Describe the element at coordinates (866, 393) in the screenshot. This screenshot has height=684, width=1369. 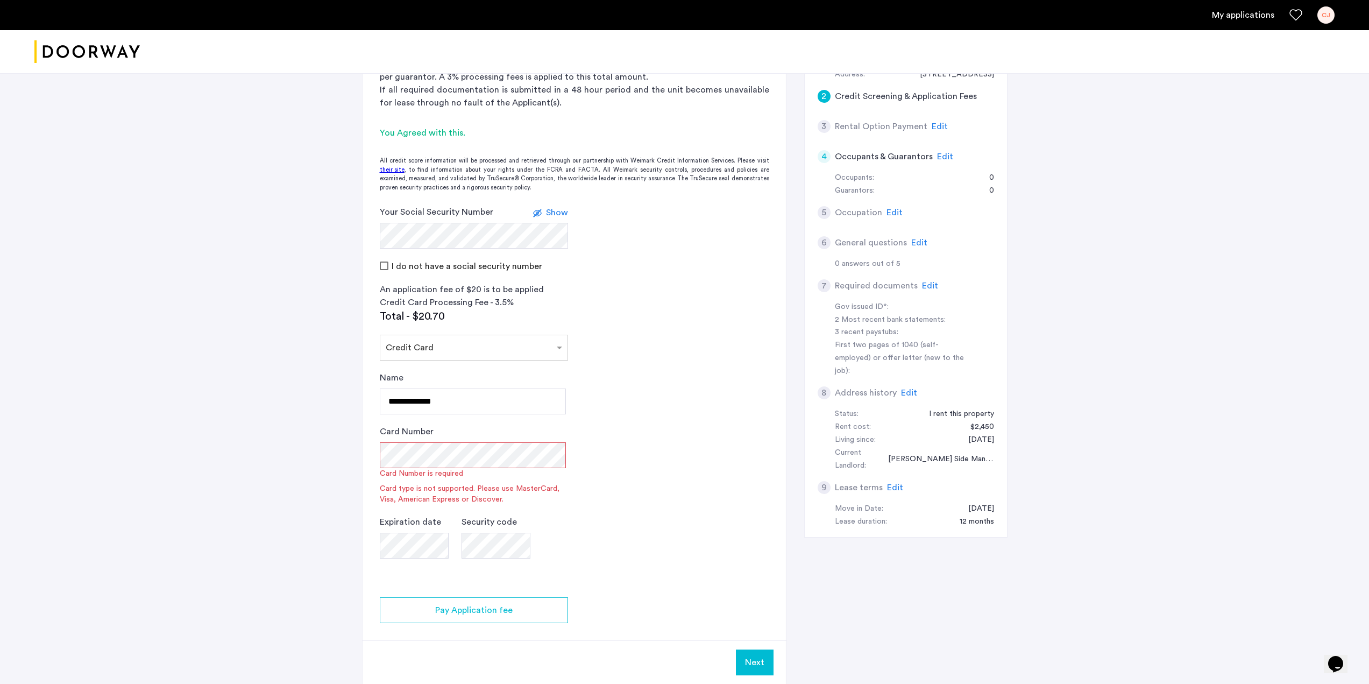
I see `h5: Address history` at that location.